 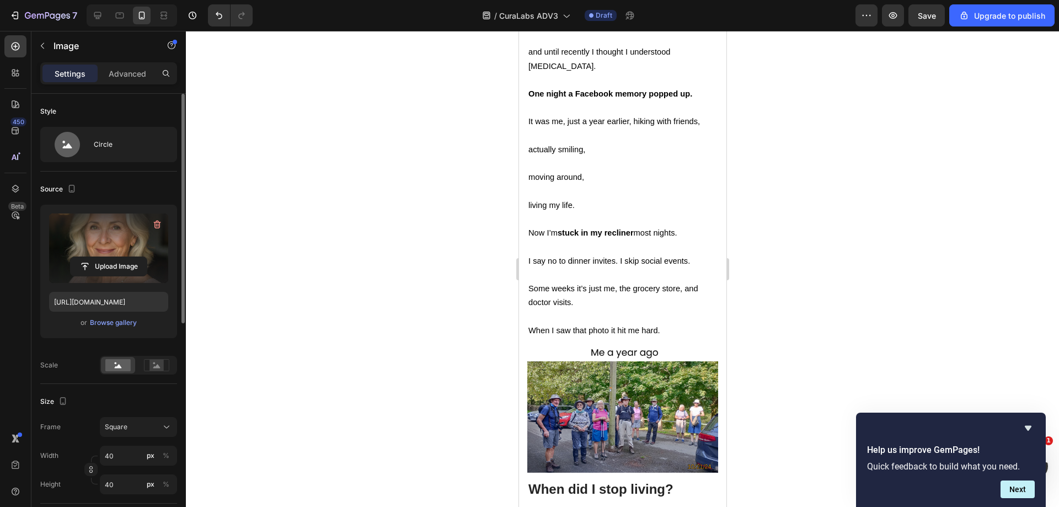 What do you see at coordinates (951, 450) in the screenshot?
I see `h2: Help us improve GemPages!` at bounding box center [951, 450].